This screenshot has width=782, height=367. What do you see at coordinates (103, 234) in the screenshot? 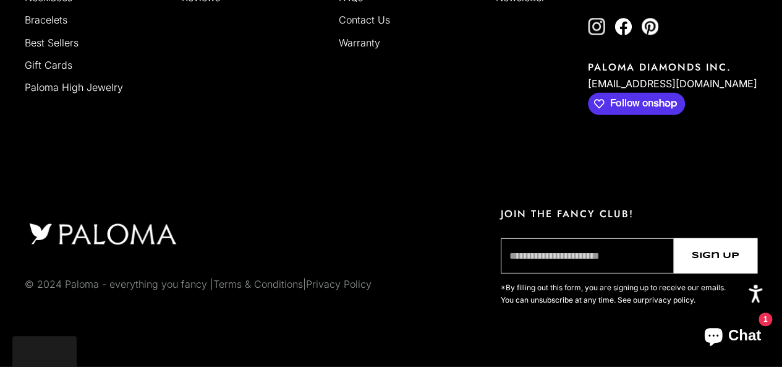
I see `img: footer logo` at bounding box center [103, 234].